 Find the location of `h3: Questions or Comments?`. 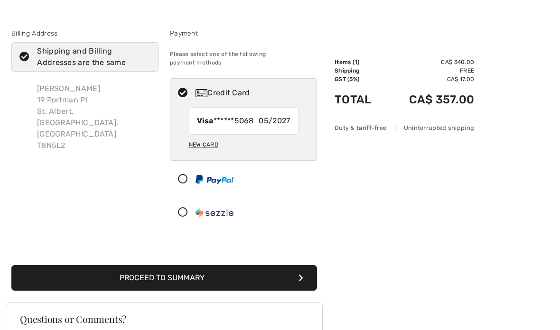

h3: Questions or Comments? is located at coordinates (164, 320).